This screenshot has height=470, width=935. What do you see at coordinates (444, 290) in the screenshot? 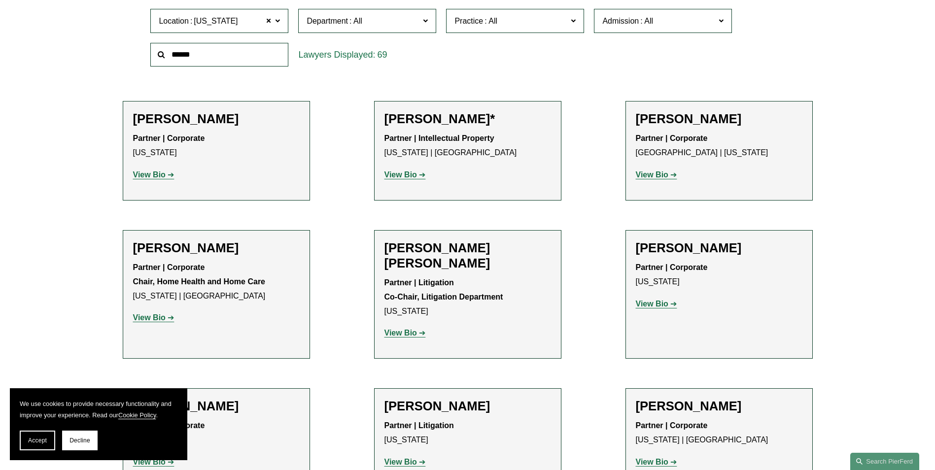
I see `strong: Partner | Litigation Co-Chair, Litigation Department` at bounding box center [444, 290].